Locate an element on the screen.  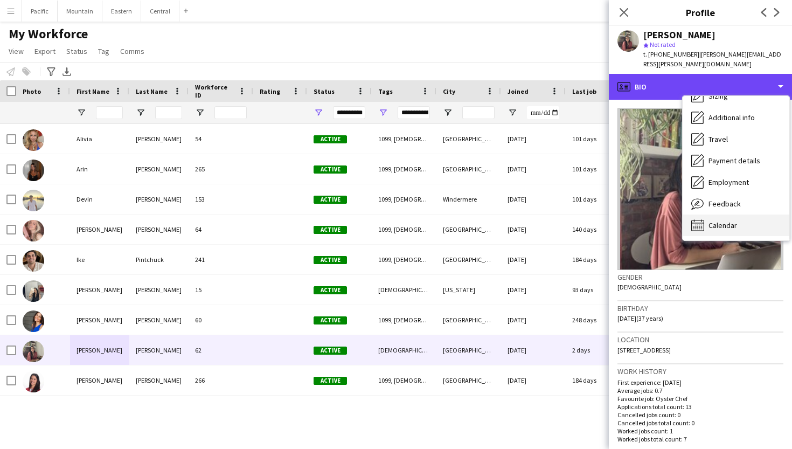
span: Last Name is located at coordinates (151, 91).